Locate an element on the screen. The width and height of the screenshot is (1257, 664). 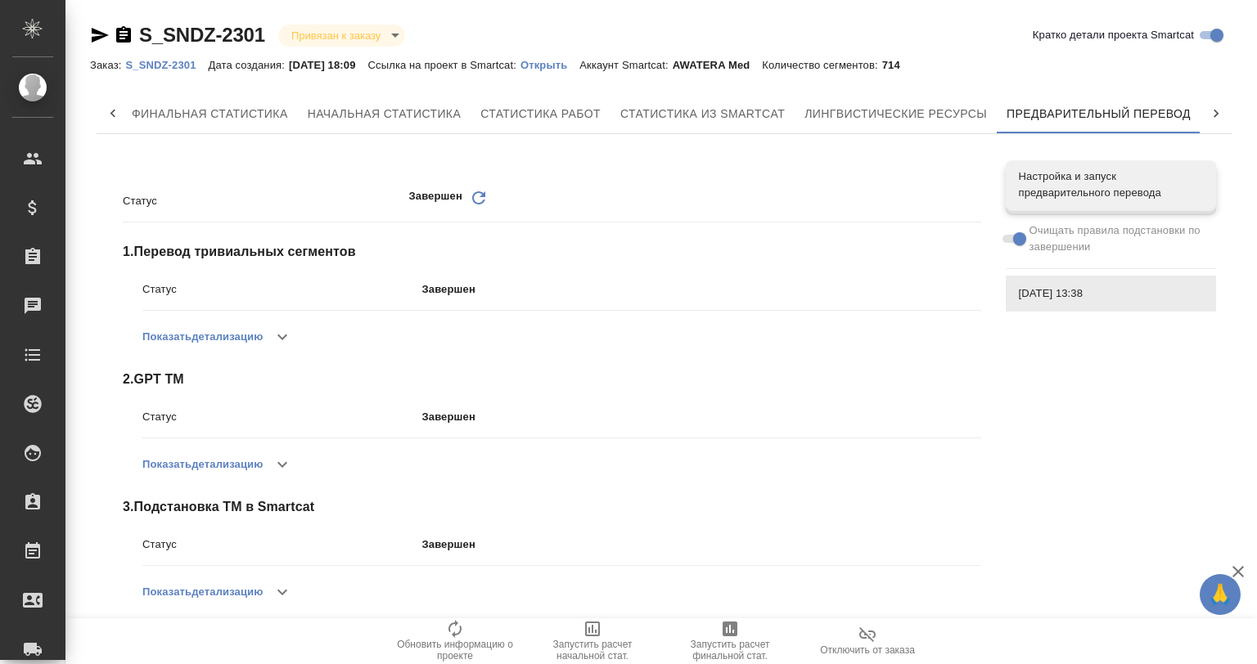
span: Обновить информацию о проекте is located at coordinates (455, 650).